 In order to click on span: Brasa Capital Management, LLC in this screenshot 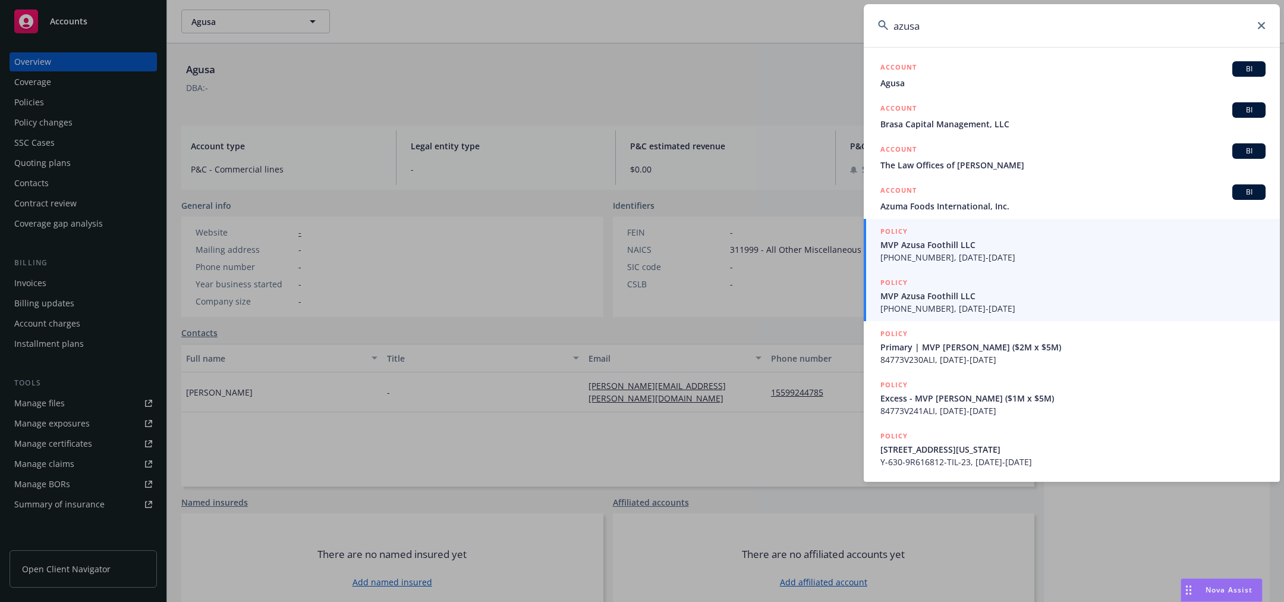, I will do `click(1073, 124)`.